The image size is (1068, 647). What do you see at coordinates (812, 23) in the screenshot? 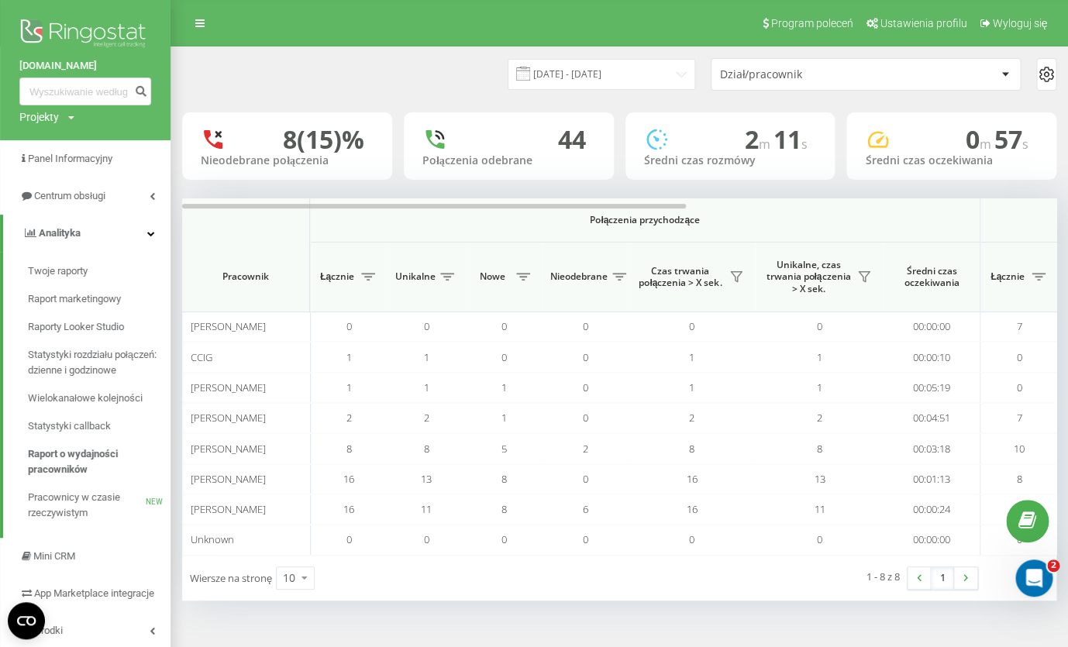
I see `span: Program poleceń` at bounding box center [812, 23].